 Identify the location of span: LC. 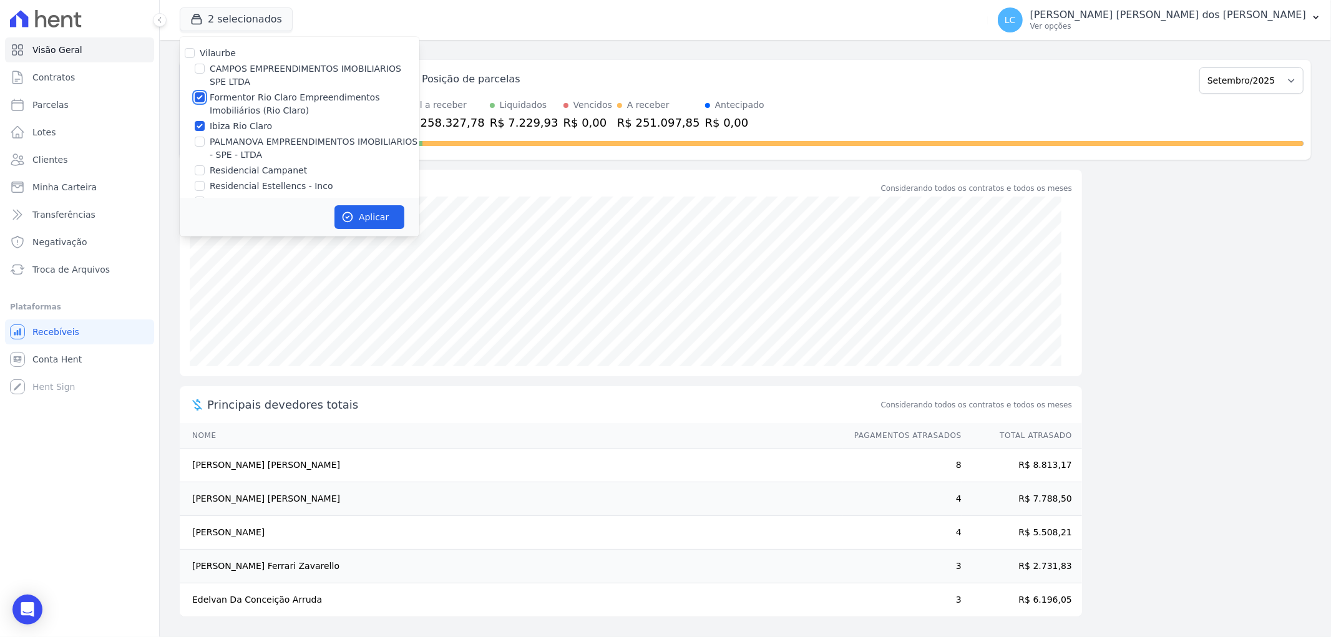
(1011, 20).